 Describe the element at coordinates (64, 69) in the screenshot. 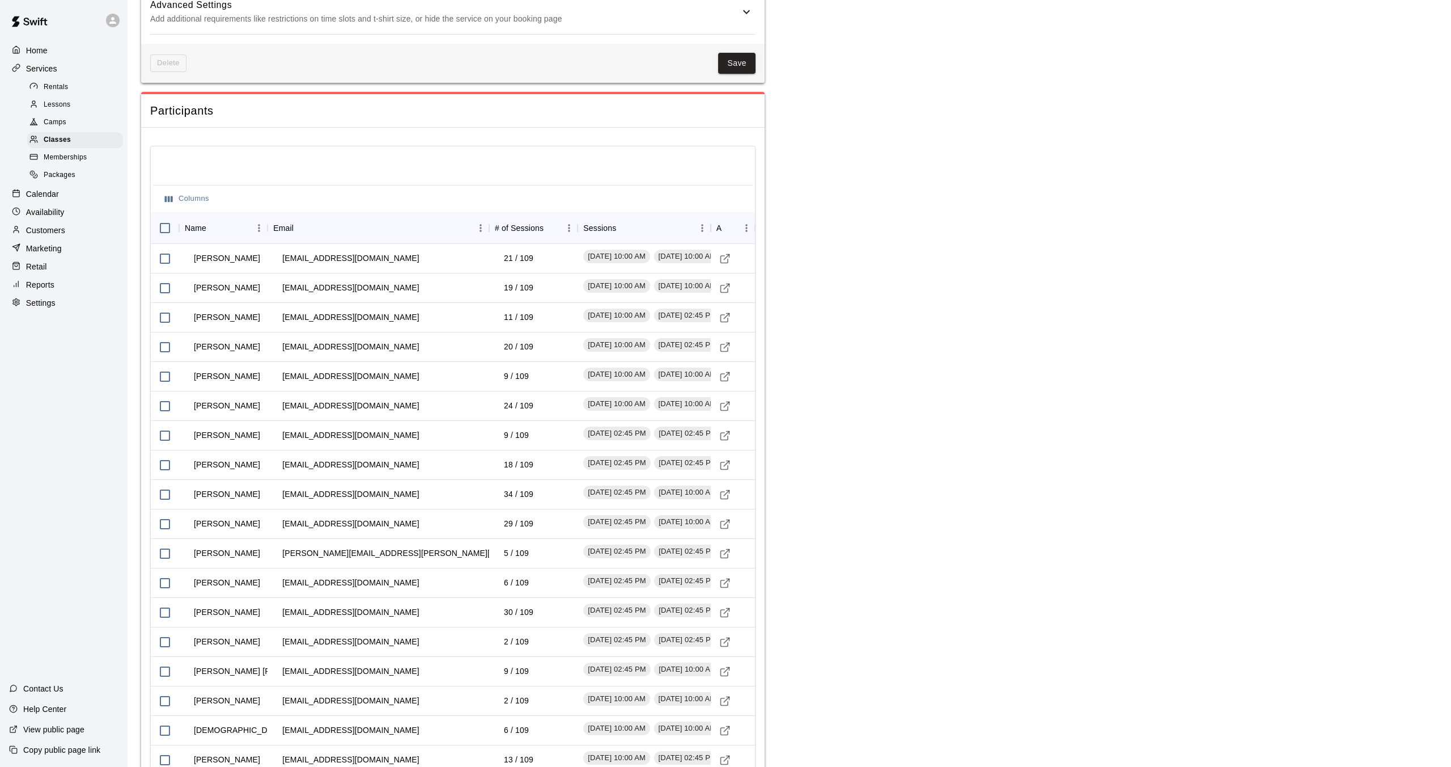

I see `div: Services` at that location.